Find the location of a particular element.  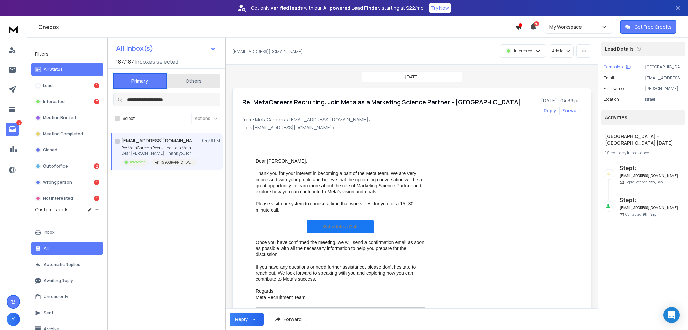

p: Meeting Completed is located at coordinates (63, 134).